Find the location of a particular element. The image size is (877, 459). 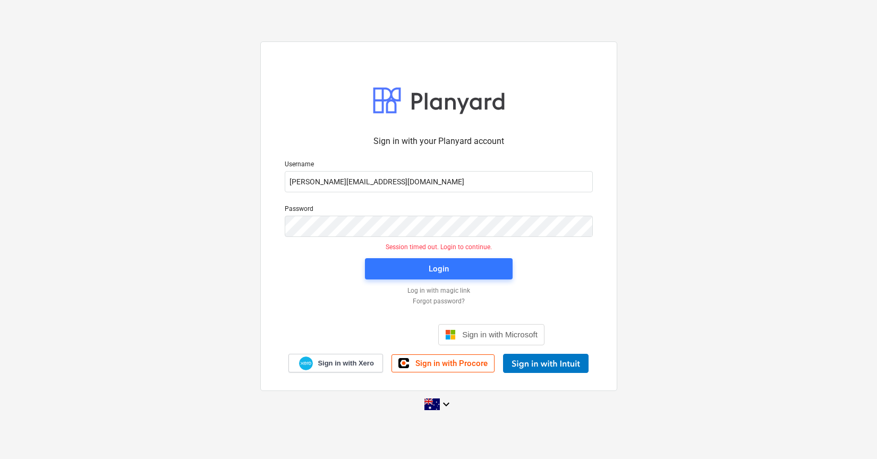

button: Login is located at coordinates (439, 269).